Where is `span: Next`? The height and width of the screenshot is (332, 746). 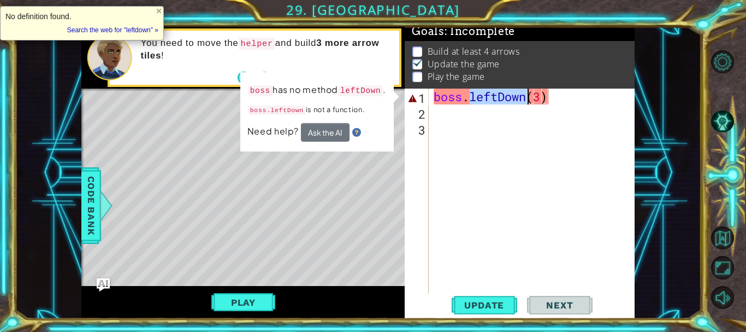
span: Next is located at coordinates (560, 305).